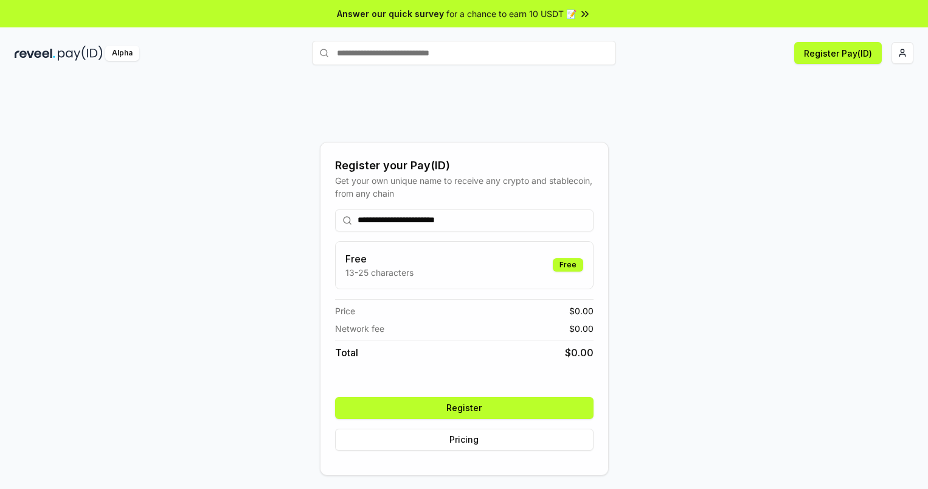  Describe the element at coordinates (347, 352) in the screenshot. I see `span: Total` at that location.